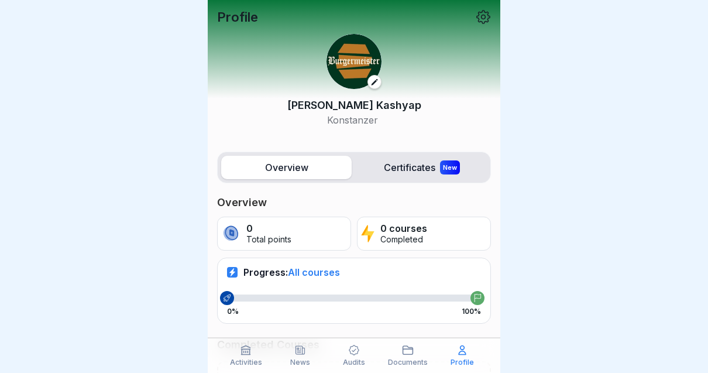  I want to click on div: New, so click(450, 167).